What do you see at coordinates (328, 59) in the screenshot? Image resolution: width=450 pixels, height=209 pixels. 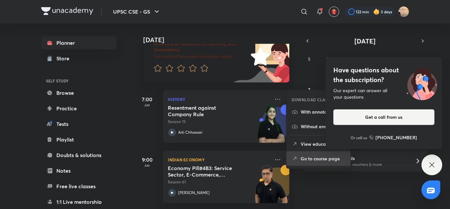 I see `abbr: Monday` at bounding box center [328, 59].